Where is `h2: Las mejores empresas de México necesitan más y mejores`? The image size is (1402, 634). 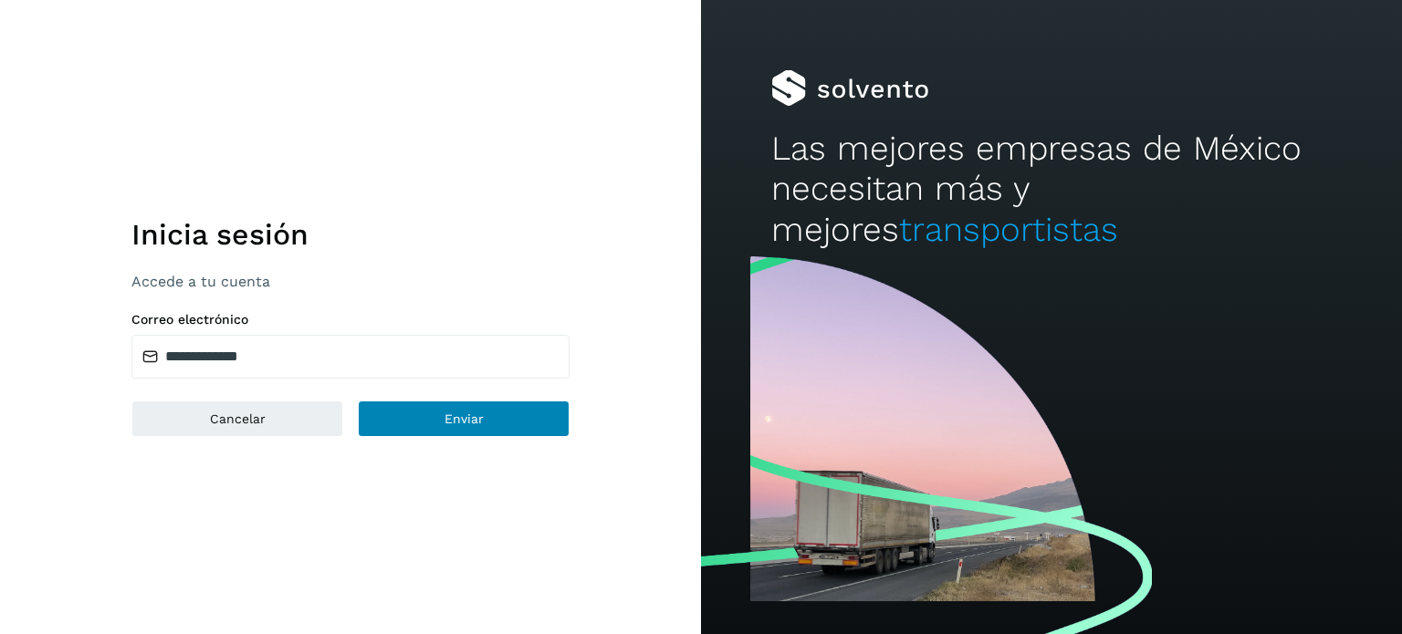 h2: Las mejores empresas de México necesitan más y mejores is located at coordinates (1051, 189).